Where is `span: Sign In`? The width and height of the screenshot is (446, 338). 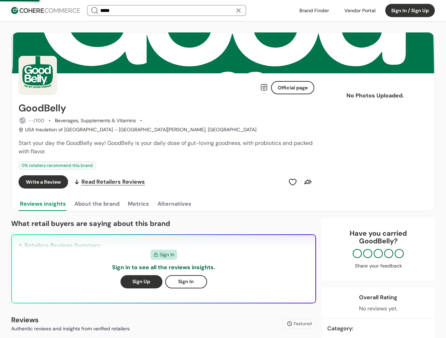
span: Sign In is located at coordinates (167, 255).